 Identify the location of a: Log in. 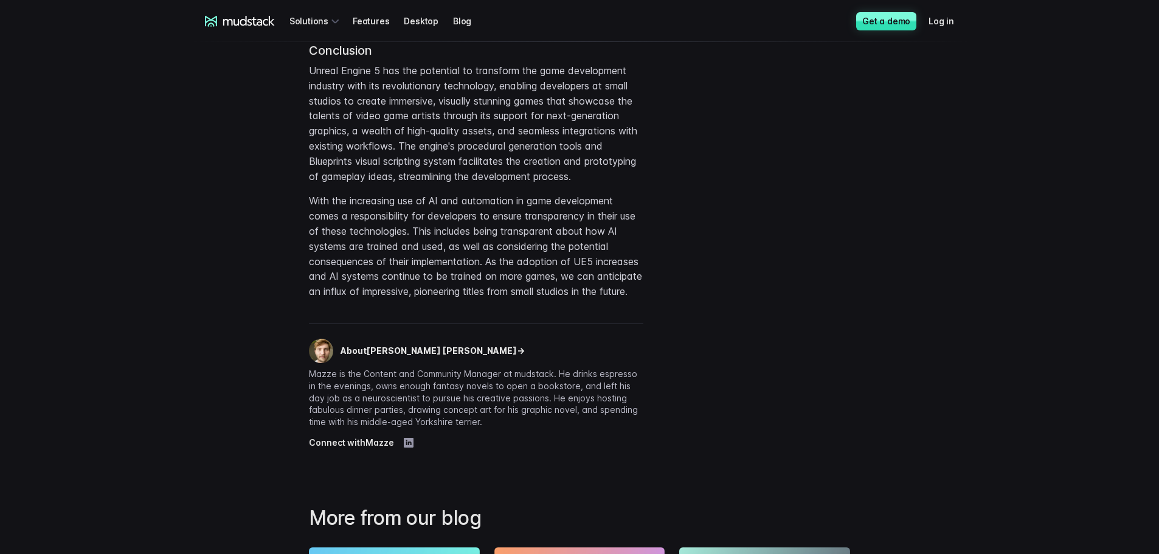
(948, 21).